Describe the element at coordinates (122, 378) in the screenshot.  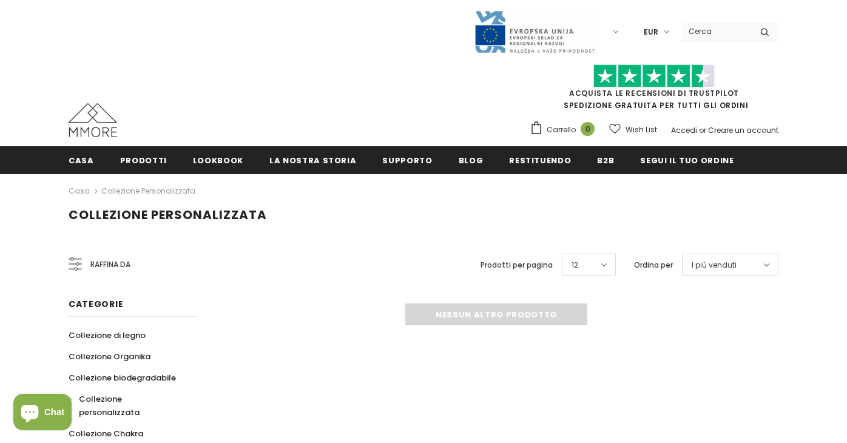
I see `span: Collezione biodegradabile` at that location.